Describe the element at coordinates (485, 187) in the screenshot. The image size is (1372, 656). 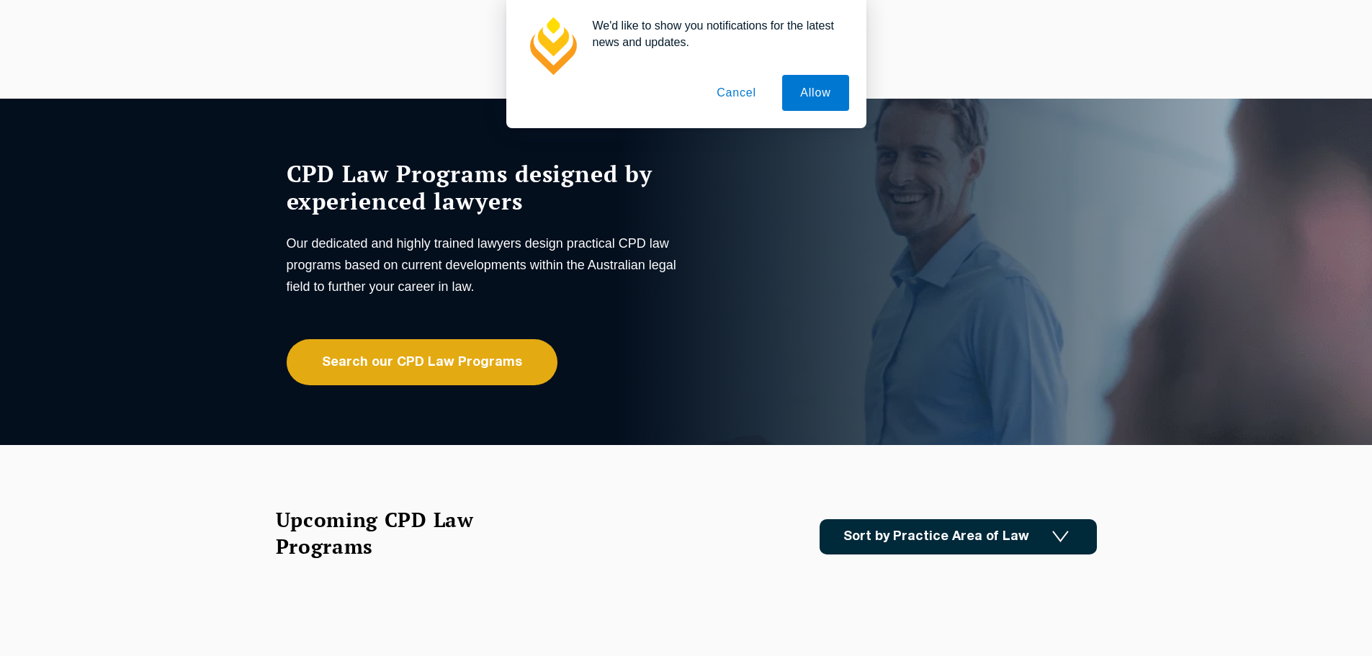
I see `h1: CPD Law Programs designed by experienced lawyers` at that location.